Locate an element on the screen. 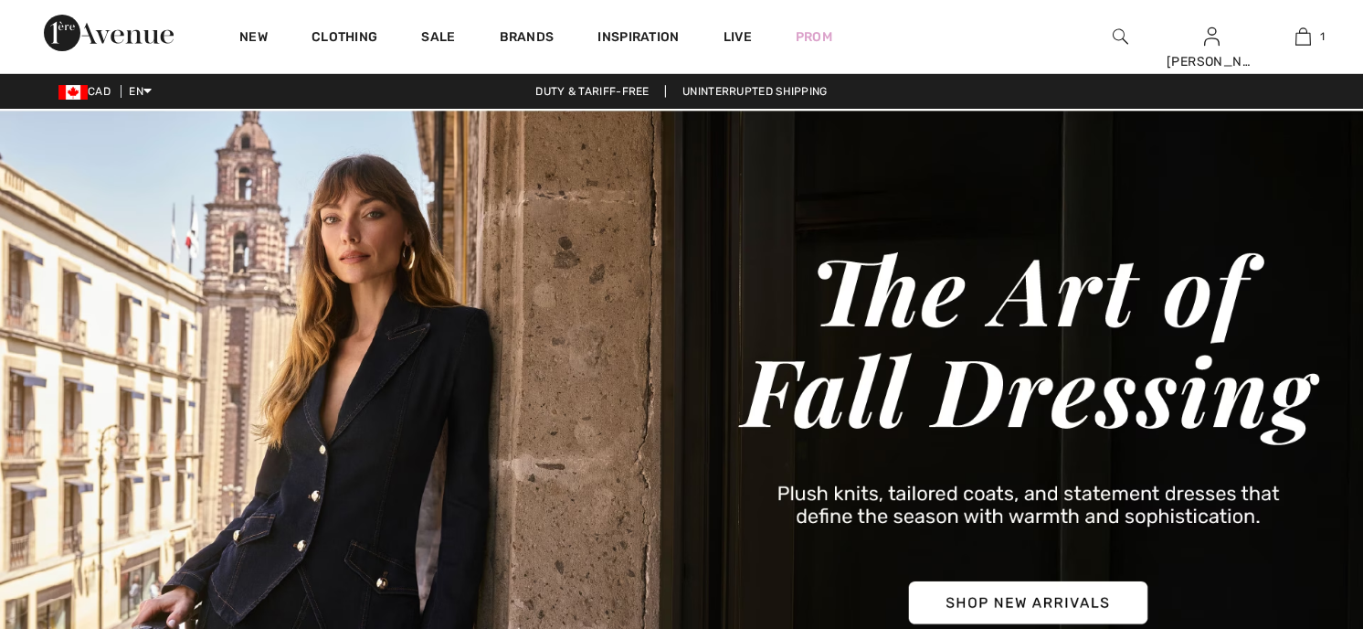  img: Canadian Dollar is located at coordinates (73, 92).